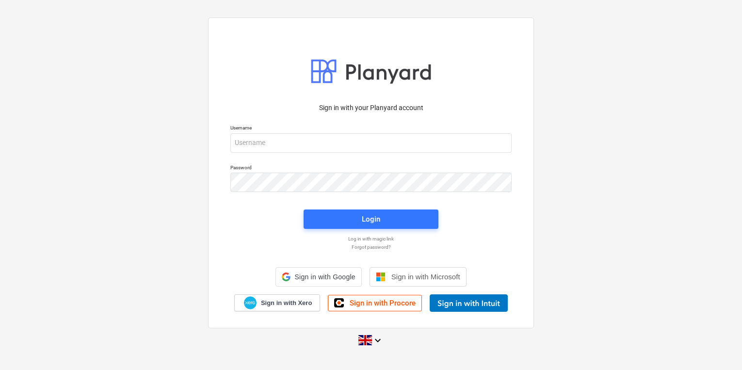 The image size is (742, 370). Describe the element at coordinates (318, 277) in the screenshot. I see `div: Sign in with Google` at that location.